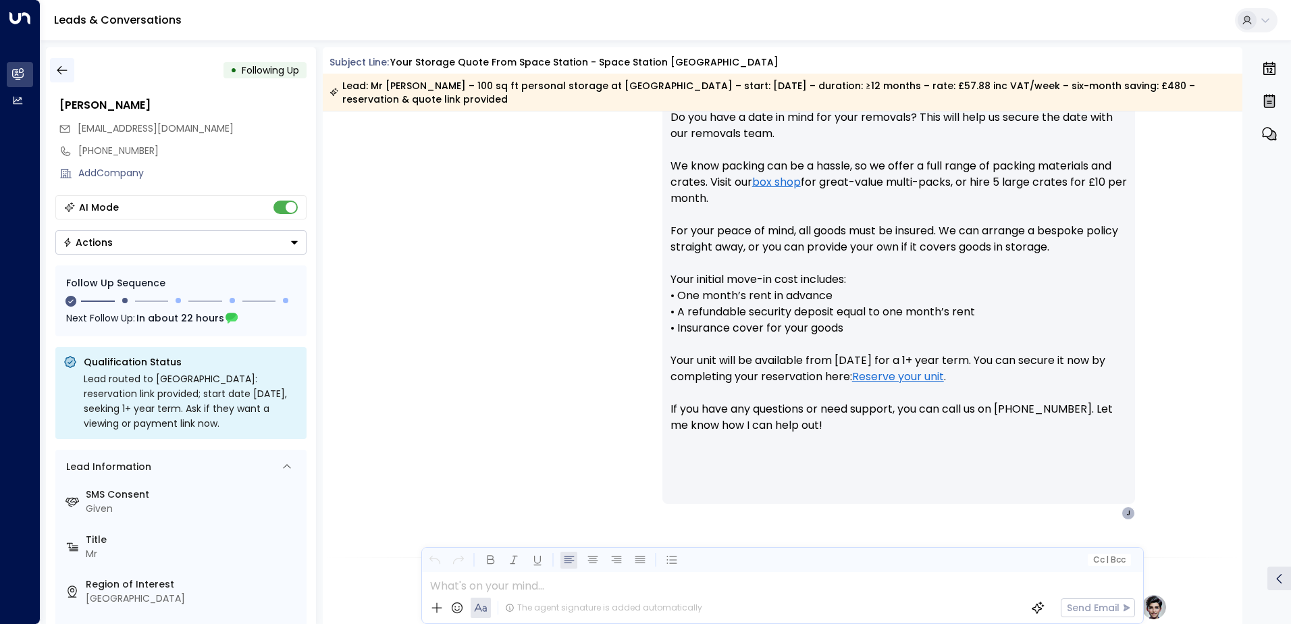 This screenshot has width=1291, height=624. I want to click on p: Qualification Status, so click(191, 362).